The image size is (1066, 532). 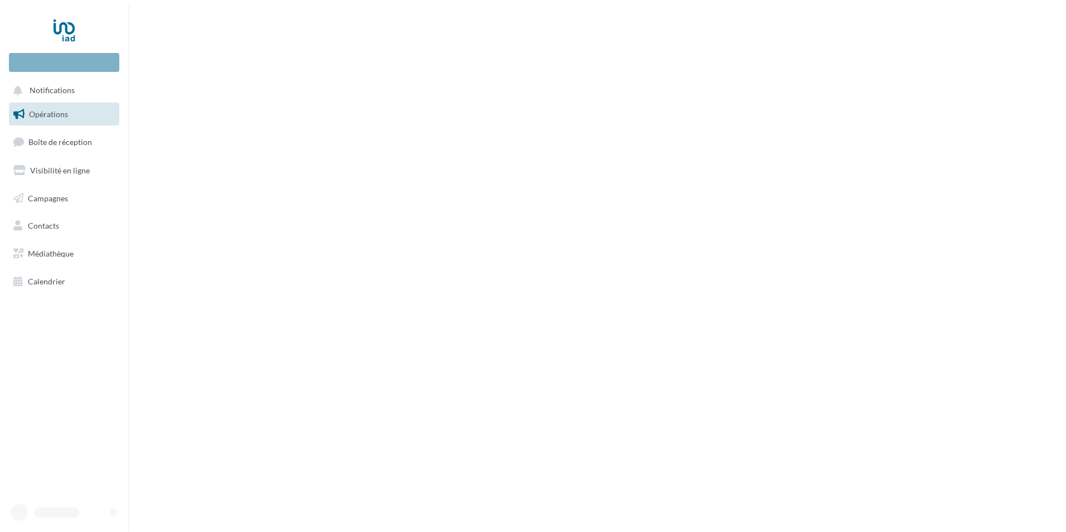 I want to click on span: Visibilité en ligne, so click(x=60, y=170).